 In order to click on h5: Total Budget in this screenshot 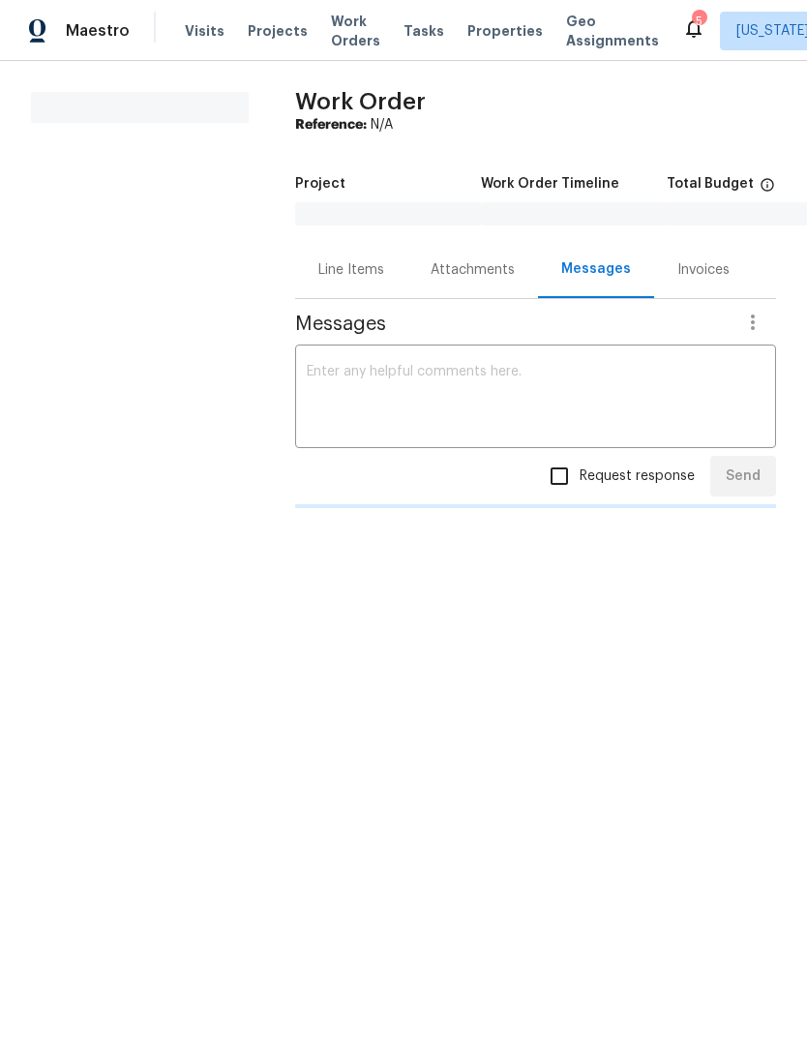, I will do `click(710, 184)`.